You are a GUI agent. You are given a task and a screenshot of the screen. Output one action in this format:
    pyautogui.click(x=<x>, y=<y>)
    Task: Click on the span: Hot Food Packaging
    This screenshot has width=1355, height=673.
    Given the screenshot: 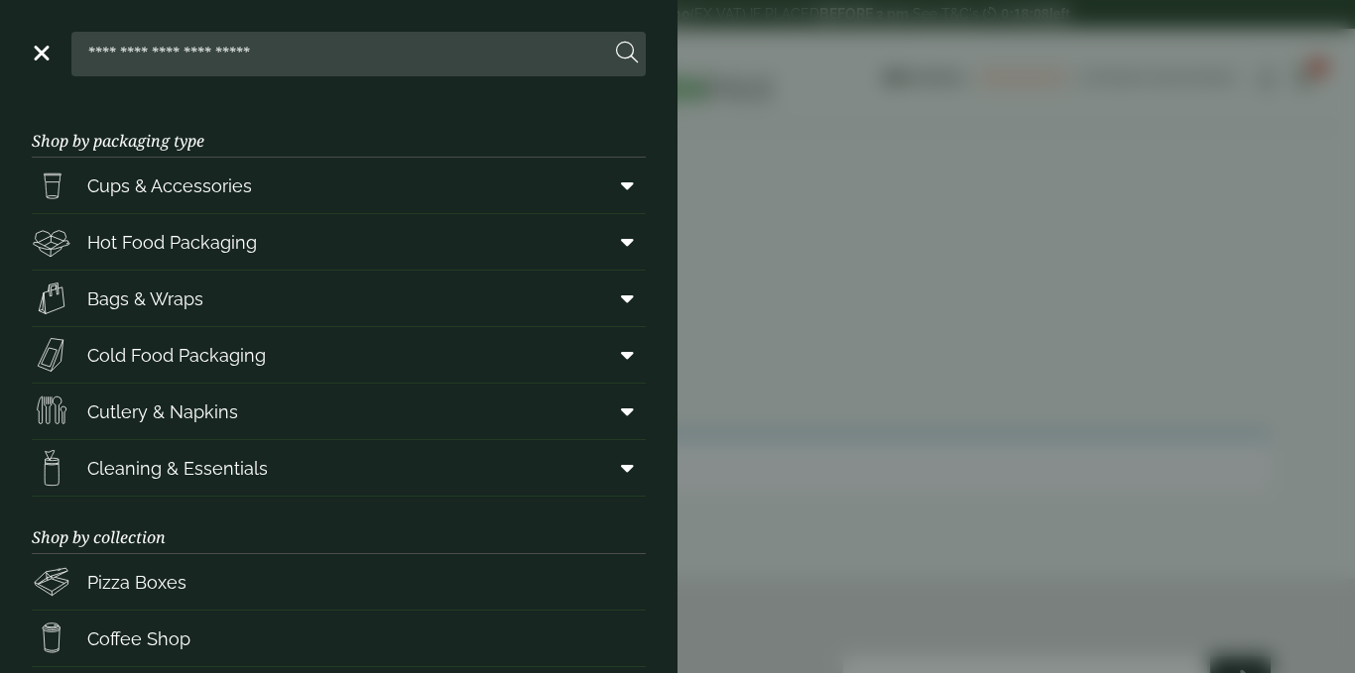 What is the action you would take?
    pyautogui.click(x=172, y=242)
    